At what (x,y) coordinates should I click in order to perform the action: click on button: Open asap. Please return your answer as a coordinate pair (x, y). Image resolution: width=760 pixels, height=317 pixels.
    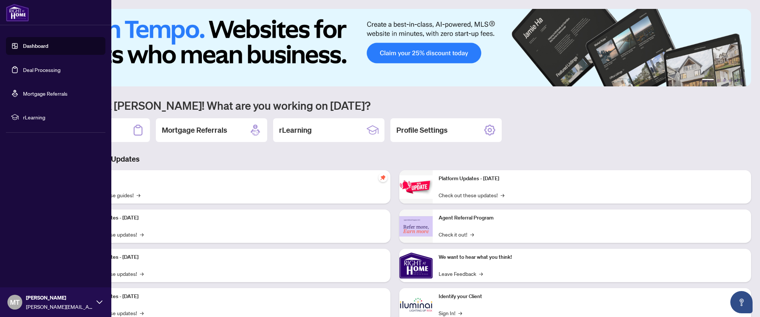
    Looking at the image, I should click on (742, 302).